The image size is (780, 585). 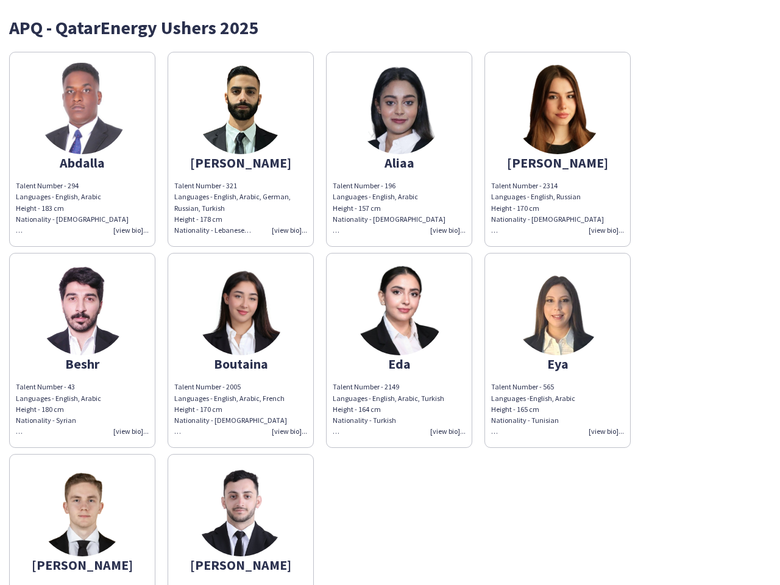 I want to click on div: Talent Number - 2005, so click(x=241, y=387).